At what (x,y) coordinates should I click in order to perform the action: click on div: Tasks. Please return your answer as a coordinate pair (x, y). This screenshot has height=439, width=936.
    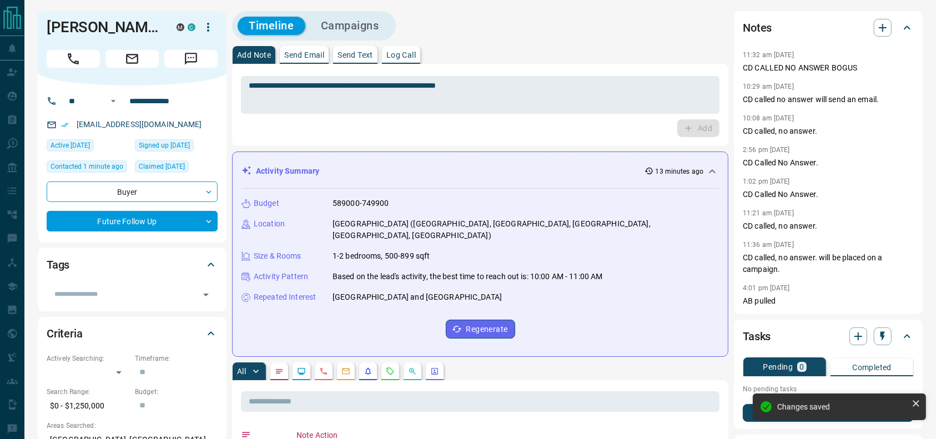
    Looking at the image, I should click on (828, 336).